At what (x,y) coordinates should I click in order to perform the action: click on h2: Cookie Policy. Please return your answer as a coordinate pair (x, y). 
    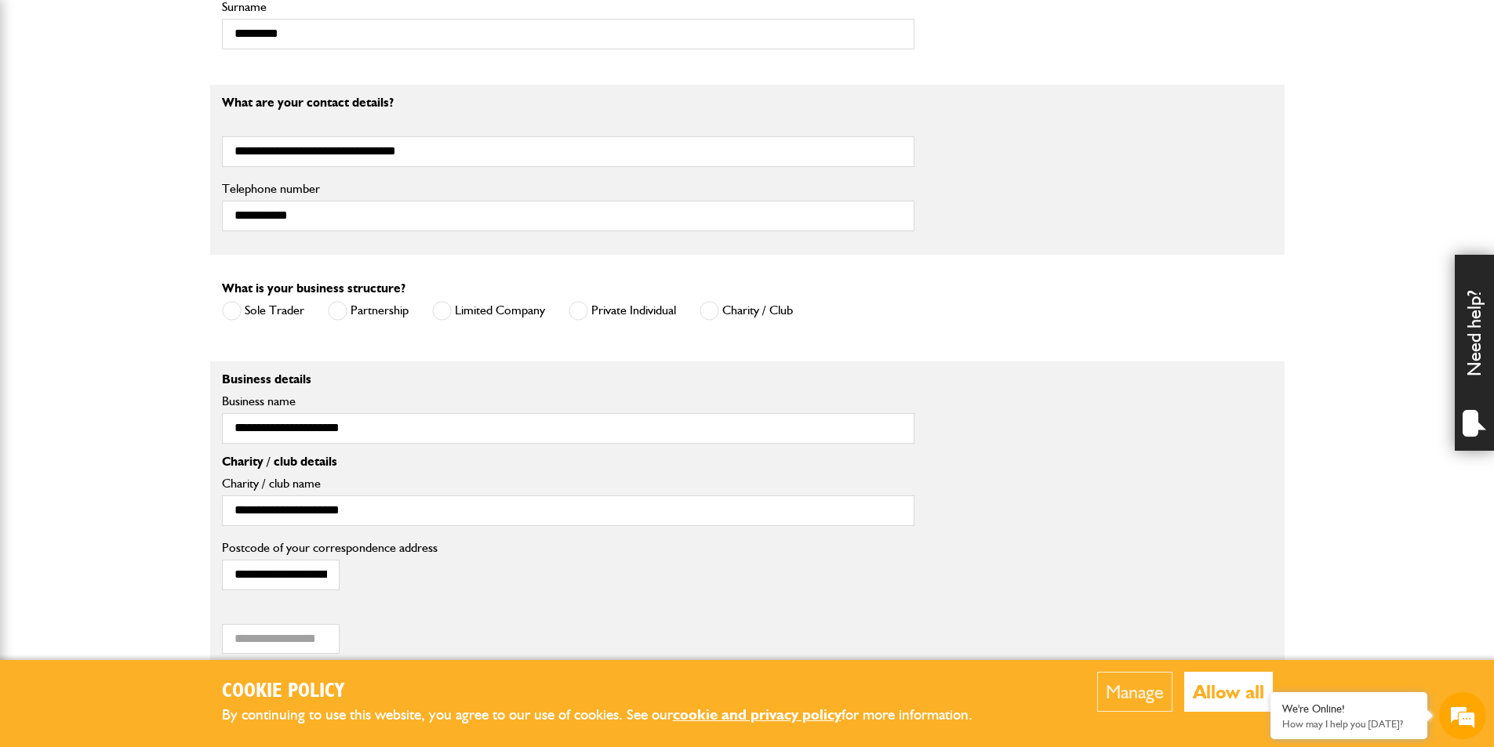
    Looking at the image, I should click on (610, 692).